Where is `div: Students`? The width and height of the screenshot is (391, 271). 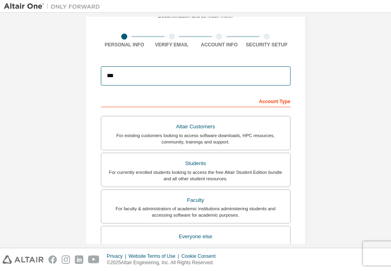 div: Students is located at coordinates (195, 164).